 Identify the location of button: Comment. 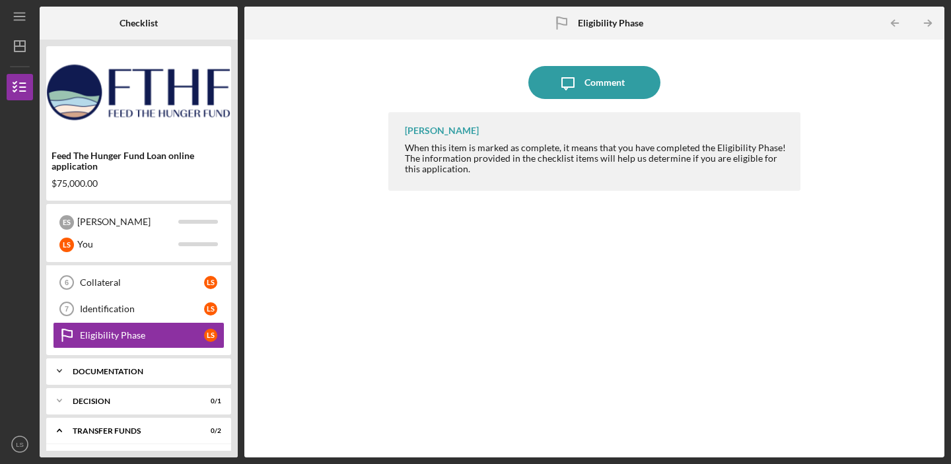
(594, 83).